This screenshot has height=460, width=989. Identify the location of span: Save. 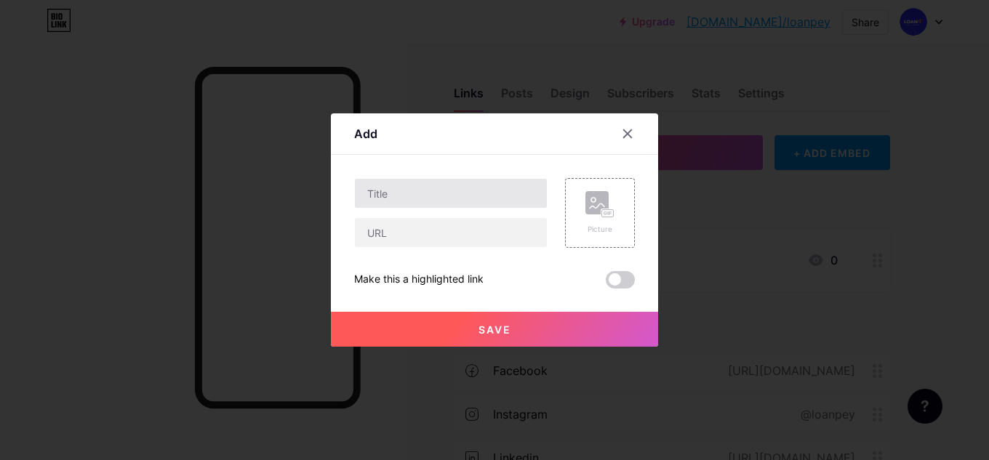
(494, 329).